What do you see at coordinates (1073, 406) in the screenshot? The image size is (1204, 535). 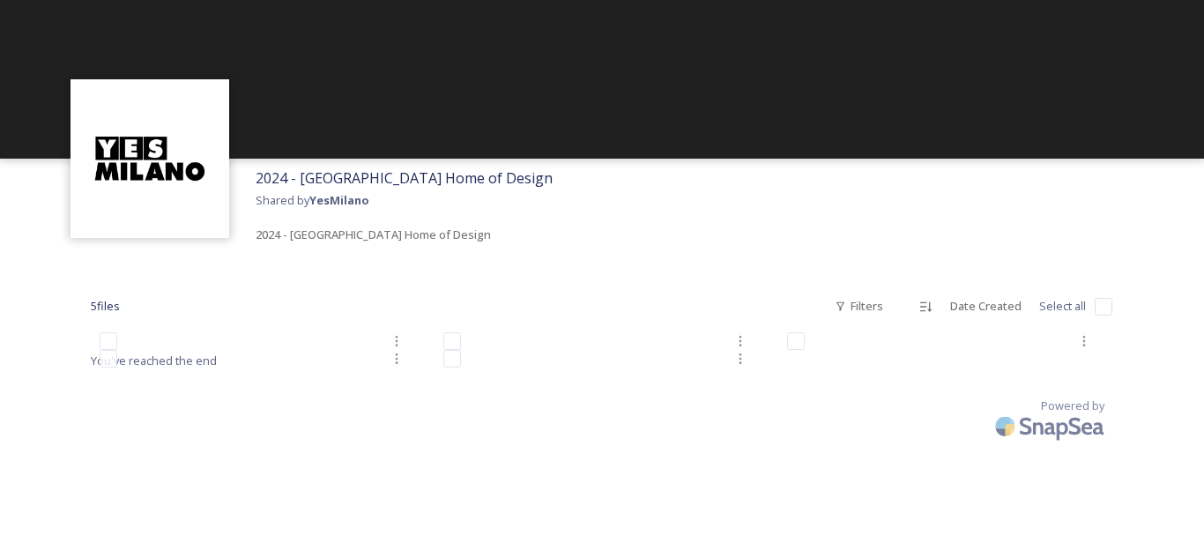 I see `span: Powered by` at bounding box center [1073, 406].